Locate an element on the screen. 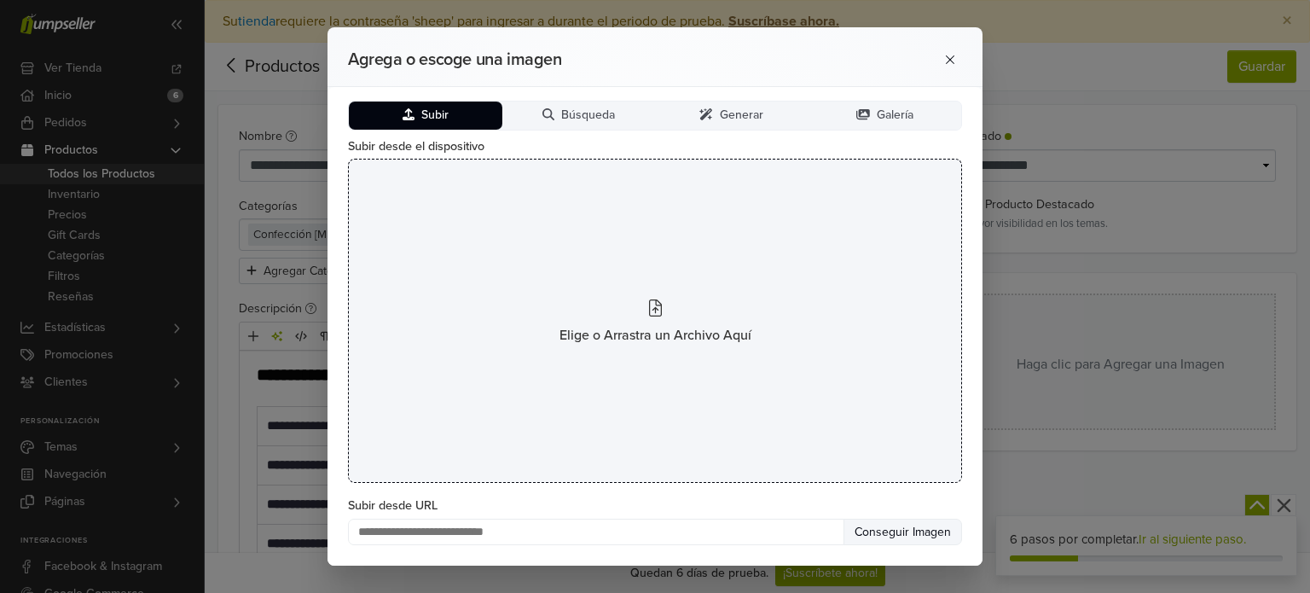  label: Subir desde URL is located at coordinates (655, 506).